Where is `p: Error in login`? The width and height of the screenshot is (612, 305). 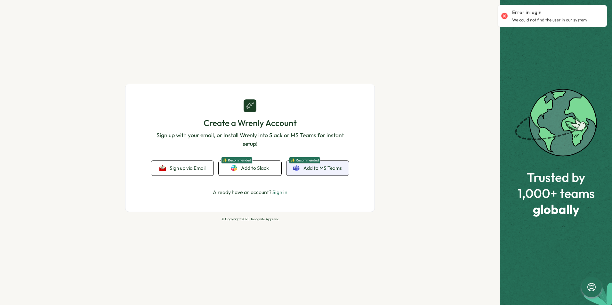
p: Error in login is located at coordinates (526, 12).